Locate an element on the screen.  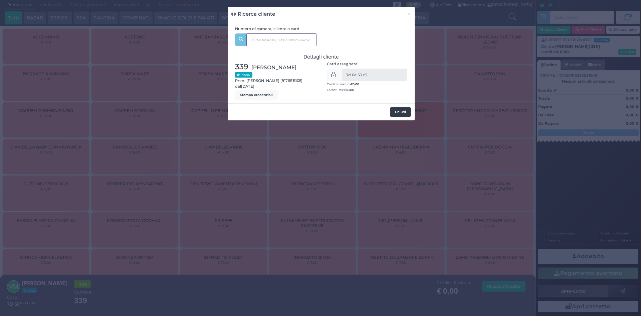
small: Credito residuo: is located at coordinates (343, 84).